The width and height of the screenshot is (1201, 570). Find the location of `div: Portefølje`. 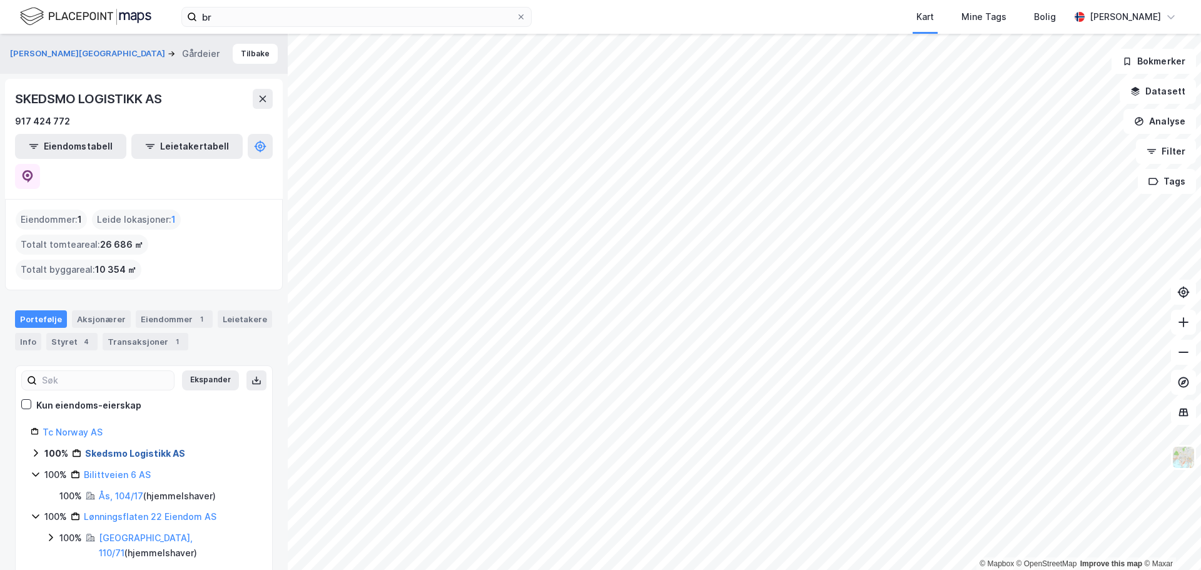

div: Portefølje is located at coordinates (41, 319).